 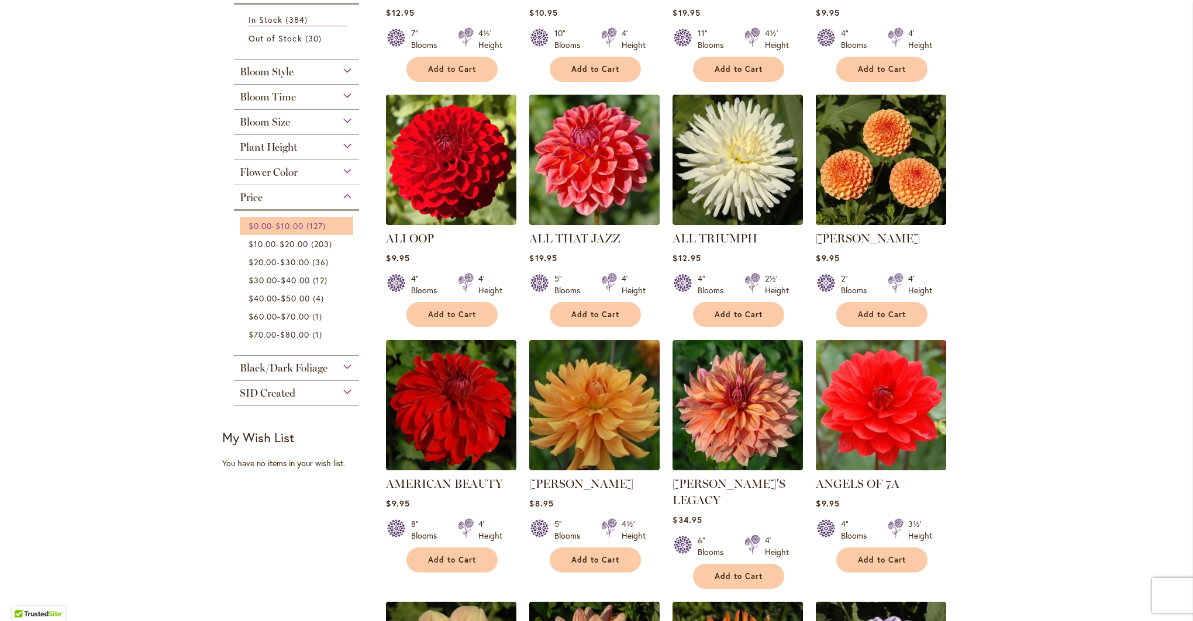 I want to click on img: Andy's Legacy, so click(x=737, y=405).